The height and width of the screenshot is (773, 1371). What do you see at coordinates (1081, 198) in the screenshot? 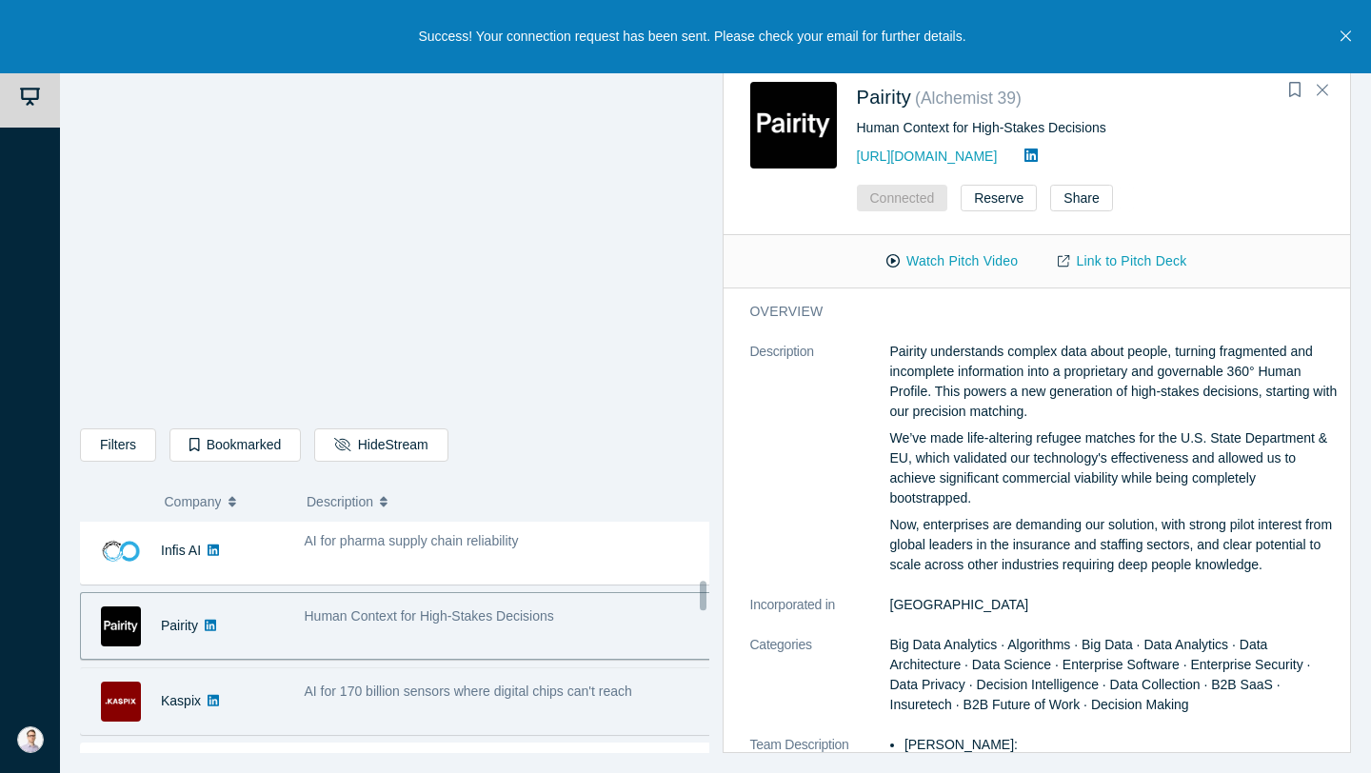
I see `button: Share` at bounding box center [1081, 198].